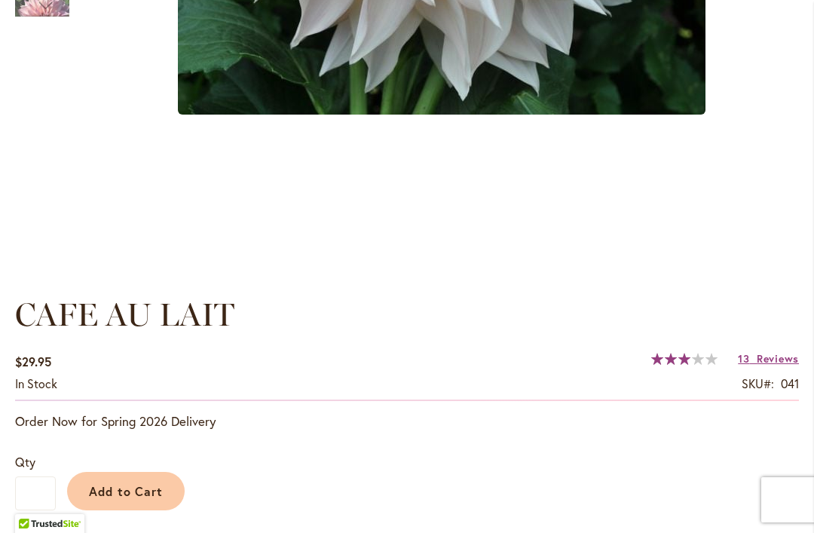 This screenshot has height=533, width=814. What do you see at coordinates (33, 361) in the screenshot?
I see `span: $29.95` at bounding box center [33, 361].